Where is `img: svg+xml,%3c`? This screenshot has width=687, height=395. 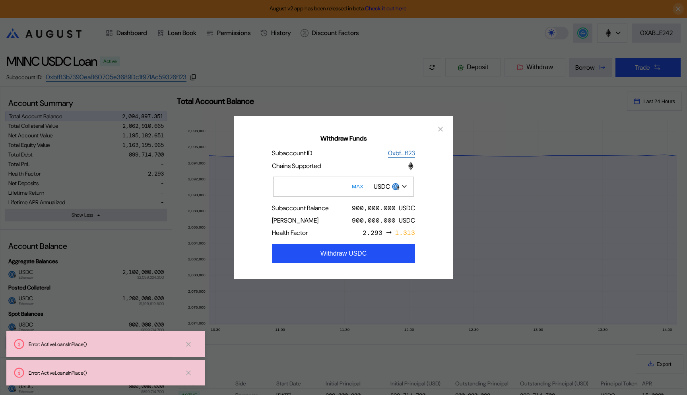 img: svg+xml,%3c is located at coordinates (398, 187).